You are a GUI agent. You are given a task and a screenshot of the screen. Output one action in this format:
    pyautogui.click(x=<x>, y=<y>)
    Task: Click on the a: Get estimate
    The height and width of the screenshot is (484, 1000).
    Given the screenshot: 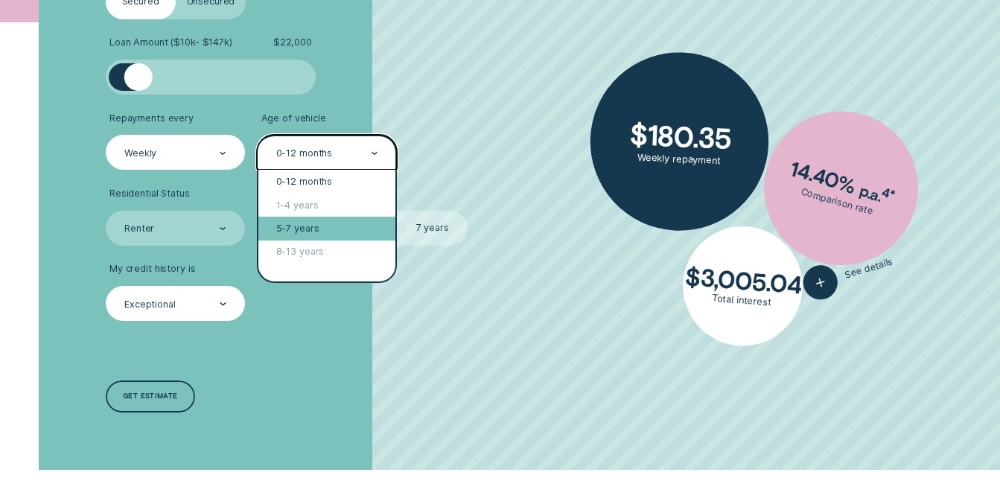 What is the action you would take?
    pyautogui.click(x=150, y=396)
    